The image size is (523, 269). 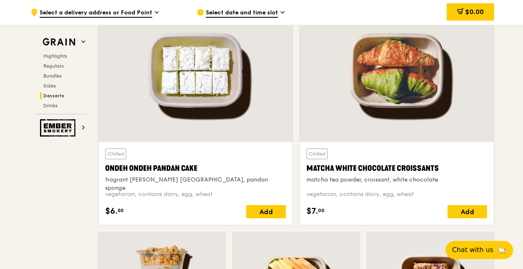 What do you see at coordinates (473, 250) in the screenshot?
I see `span: Chat with us` at bounding box center [473, 250].